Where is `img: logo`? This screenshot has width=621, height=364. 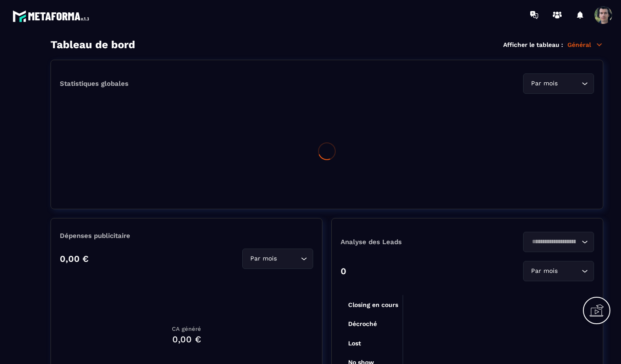
img: logo is located at coordinates (52, 16).